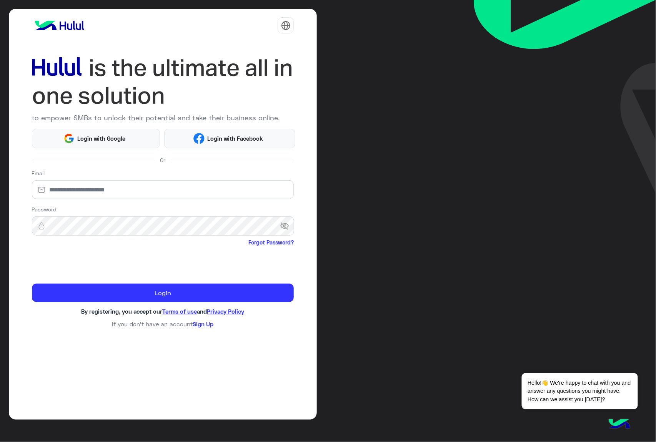 The width and height of the screenshot is (656, 442). What do you see at coordinates (620, 425) in the screenshot?
I see `img: hulul-logo.png` at bounding box center [620, 425].